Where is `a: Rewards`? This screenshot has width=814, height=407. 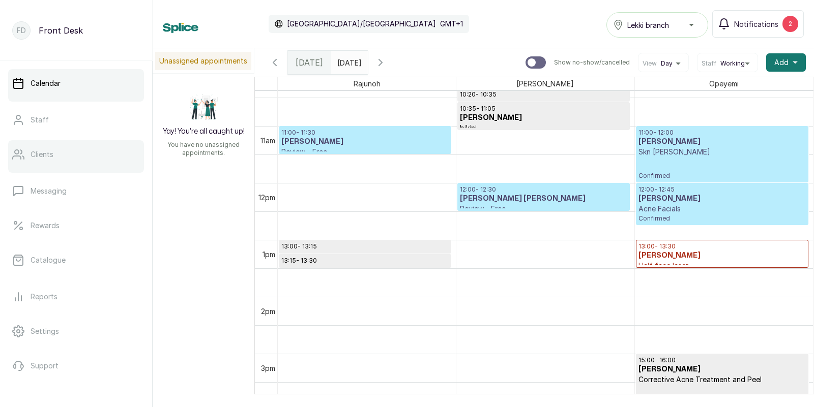 a: Rewards is located at coordinates (76, 226).